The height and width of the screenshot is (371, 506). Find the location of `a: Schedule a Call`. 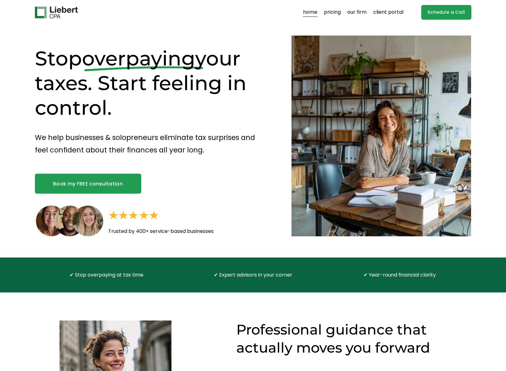

a: Schedule a Call is located at coordinates (446, 12).